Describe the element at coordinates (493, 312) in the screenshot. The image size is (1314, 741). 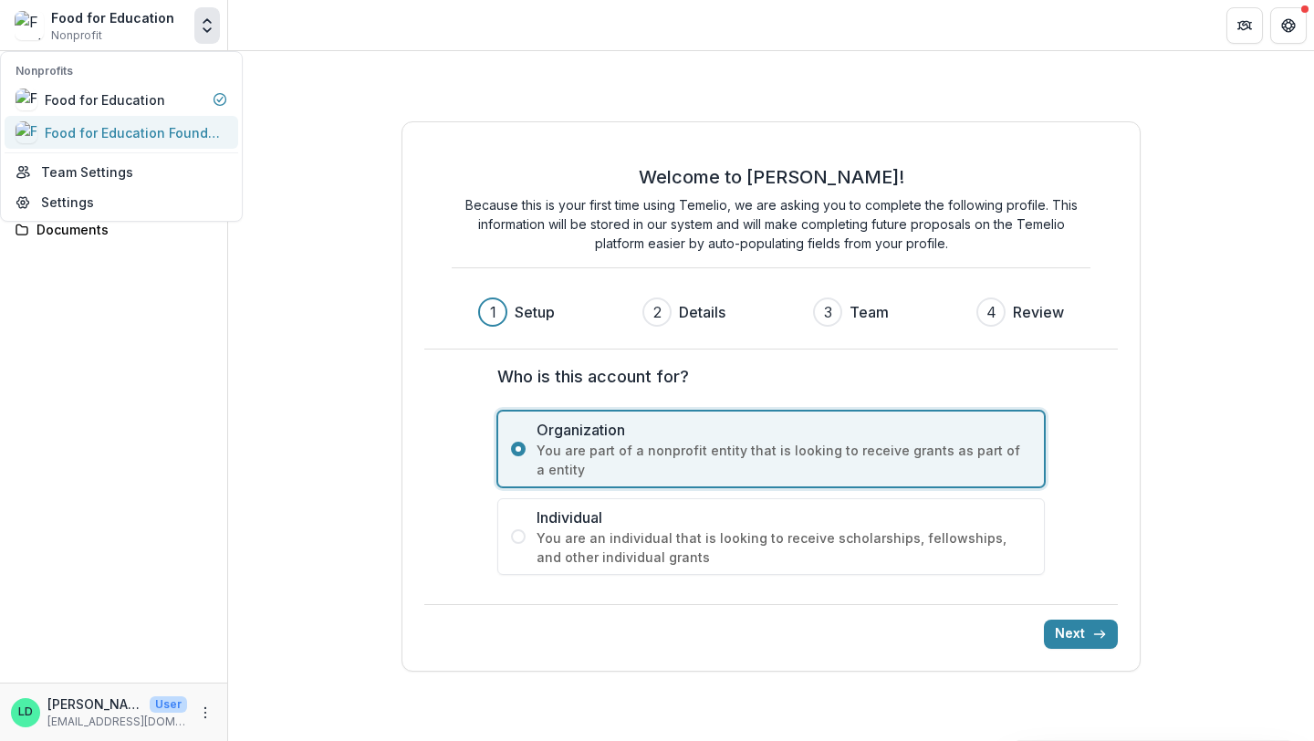
I see `div: 1` at that location.